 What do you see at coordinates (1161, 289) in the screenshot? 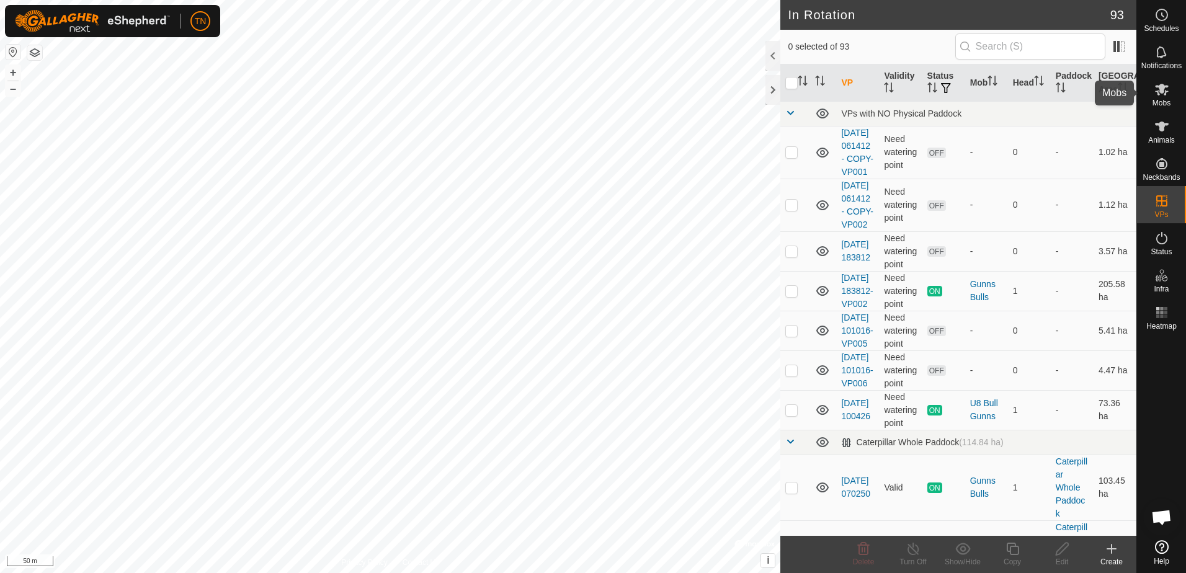
I see `span: Infra` at bounding box center [1161, 289].